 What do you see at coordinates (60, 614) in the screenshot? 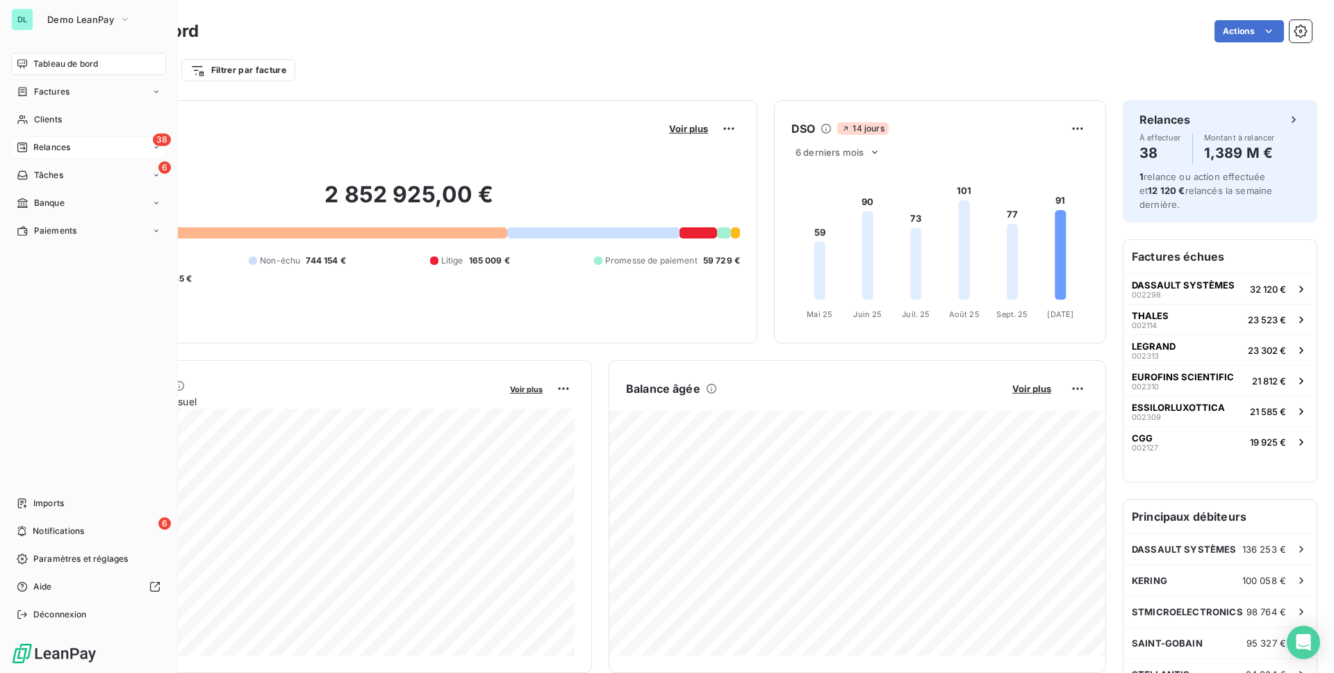
I see `span: Déconnexion` at bounding box center [60, 614].